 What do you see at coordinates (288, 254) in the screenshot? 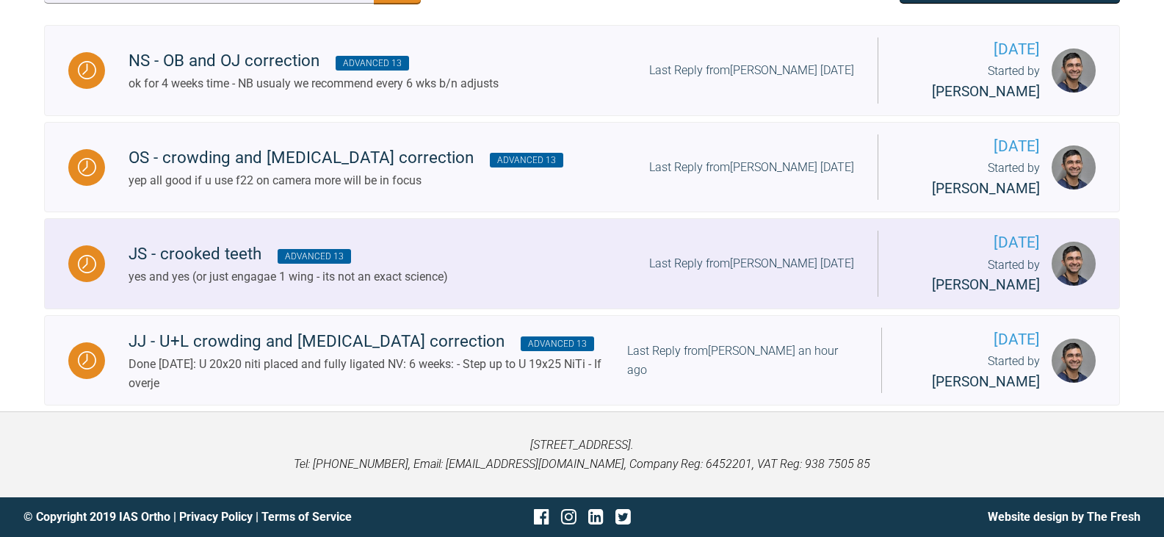
I see `div: JS - crooked teeth` at bounding box center [288, 254].